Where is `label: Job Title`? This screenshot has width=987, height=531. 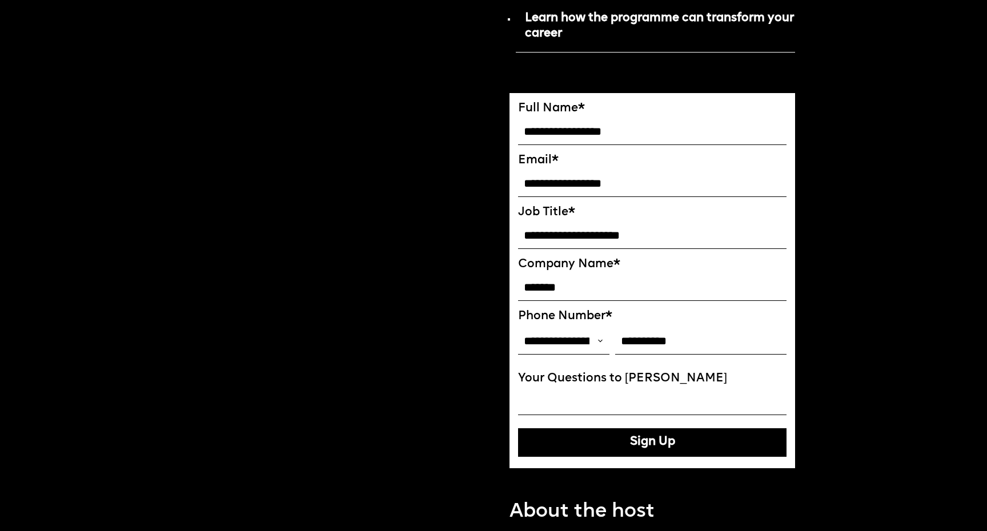
label: Job Title is located at coordinates (652, 212).